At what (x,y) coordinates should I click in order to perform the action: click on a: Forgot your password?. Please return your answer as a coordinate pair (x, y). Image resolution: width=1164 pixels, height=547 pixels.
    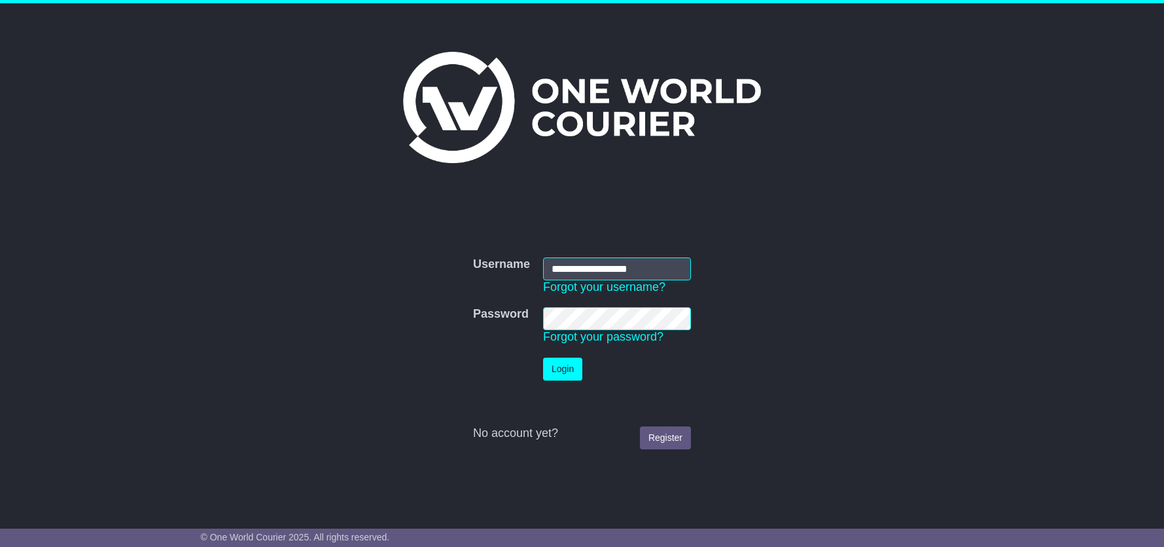
    Looking at the image, I should click on (603, 336).